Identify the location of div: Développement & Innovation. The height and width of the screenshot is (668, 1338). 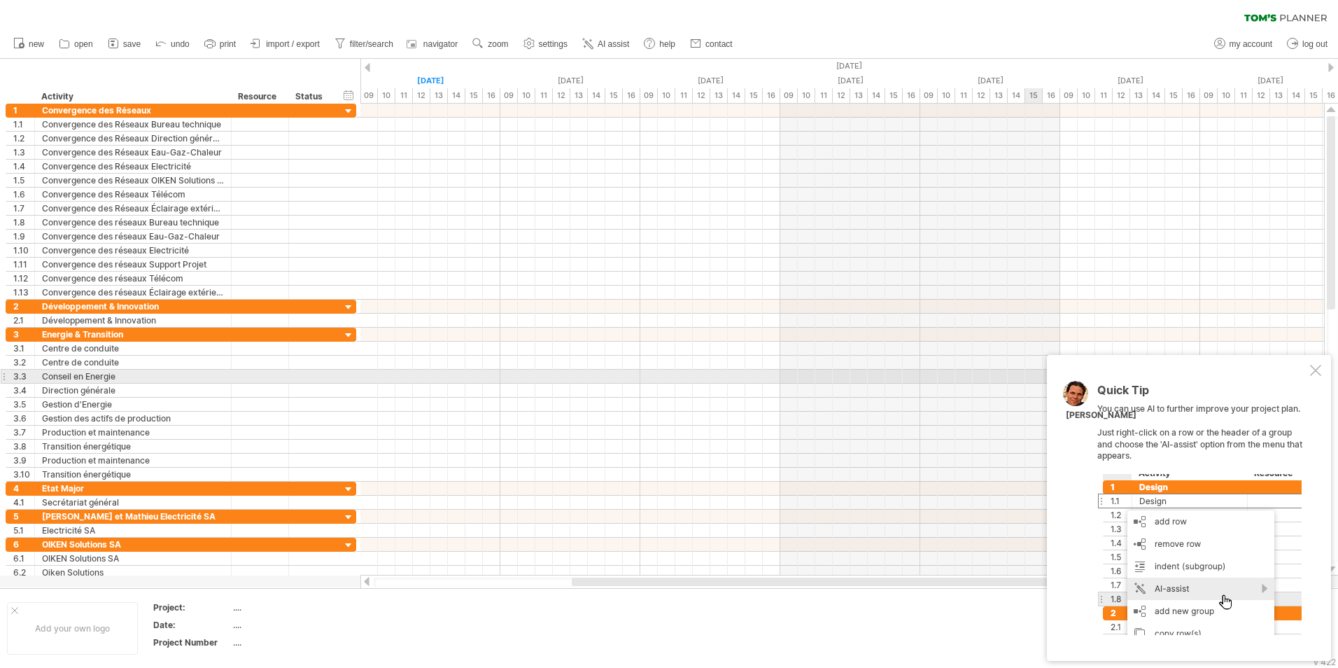
(133, 320).